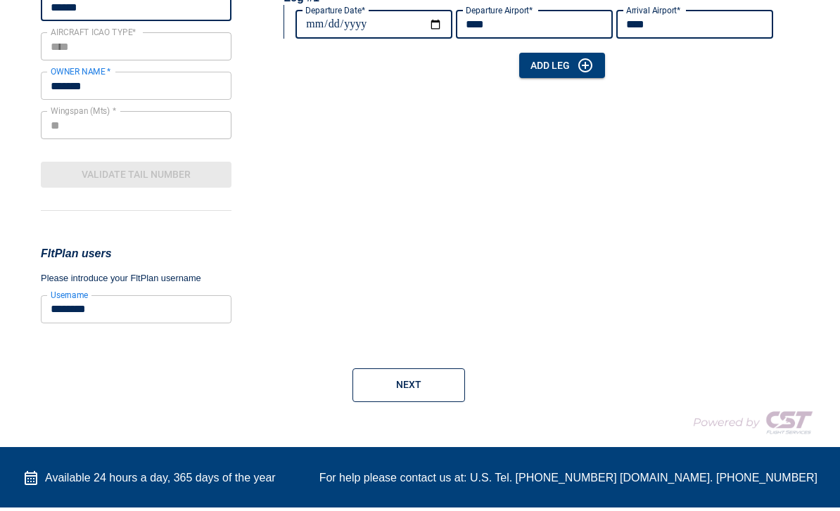  What do you see at coordinates (747, 426) in the screenshot?
I see `img: COMPANY LOGO` at bounding box center [747, 426].